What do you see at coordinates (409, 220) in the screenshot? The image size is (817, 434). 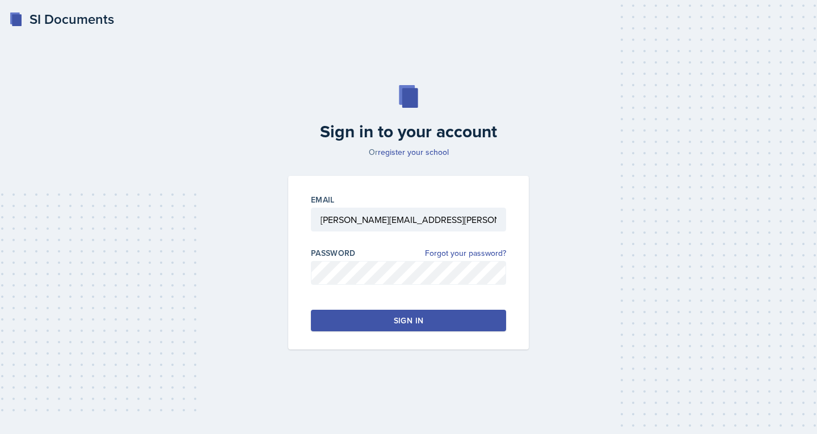 I see `input: Email` at bounding box center [409, 220].